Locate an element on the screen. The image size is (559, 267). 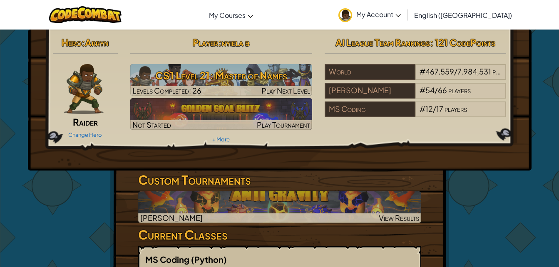
span: Player is located at coordinates (205, 42).